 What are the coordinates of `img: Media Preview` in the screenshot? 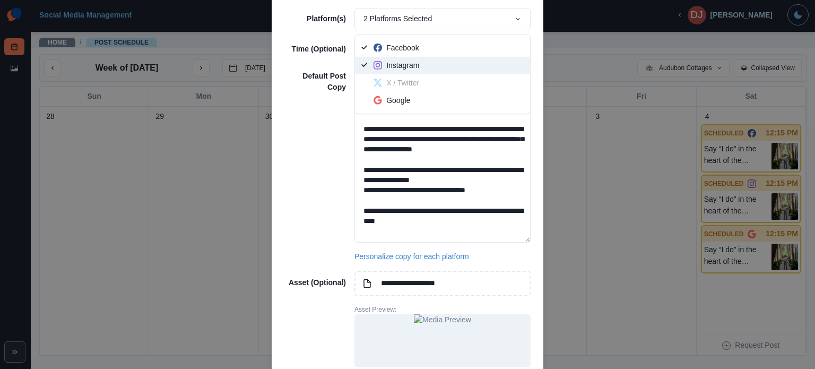 It's located at (442, 341).